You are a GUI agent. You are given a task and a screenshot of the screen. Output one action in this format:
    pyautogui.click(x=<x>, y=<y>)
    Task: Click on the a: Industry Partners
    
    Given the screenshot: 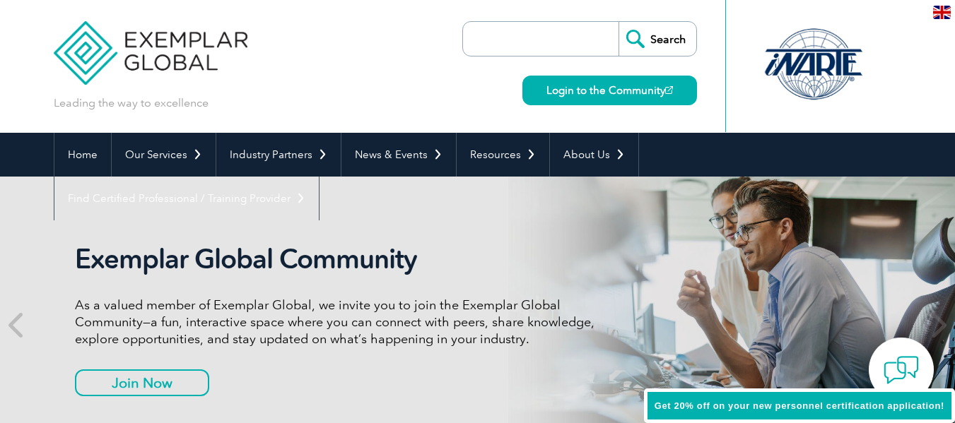 What is the action you would take?
    pyautogui.click(x=278, y=155)
    